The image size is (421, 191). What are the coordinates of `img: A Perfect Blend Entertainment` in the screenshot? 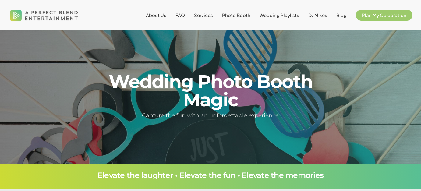 It's located at (44, 15).